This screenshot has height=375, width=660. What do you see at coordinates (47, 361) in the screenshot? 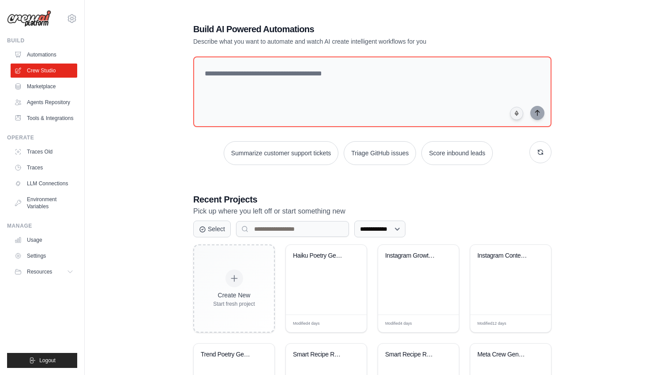
I see `span: Logout` at bounding box center [47, 361].